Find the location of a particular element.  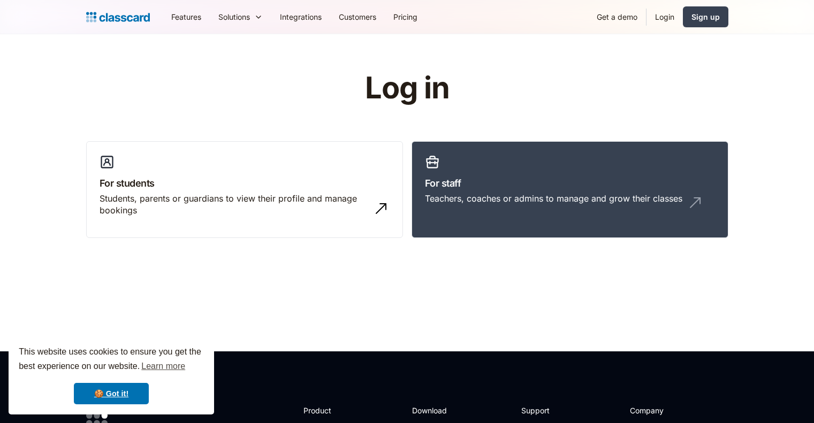

div: cookieconsent is located at coordinates (111, 375).